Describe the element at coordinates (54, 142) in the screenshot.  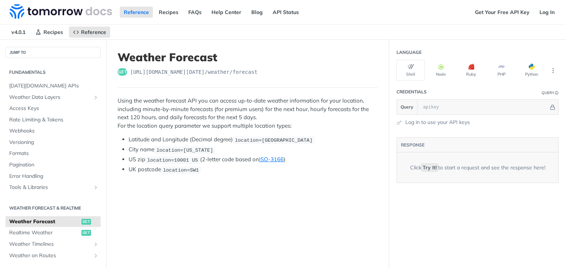
I see `span: Versioning` at that location.